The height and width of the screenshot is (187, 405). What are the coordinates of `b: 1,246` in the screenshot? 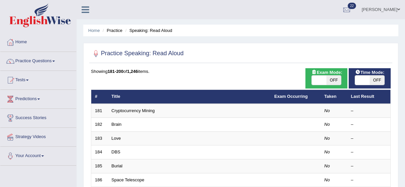 It's located at (132, 71).